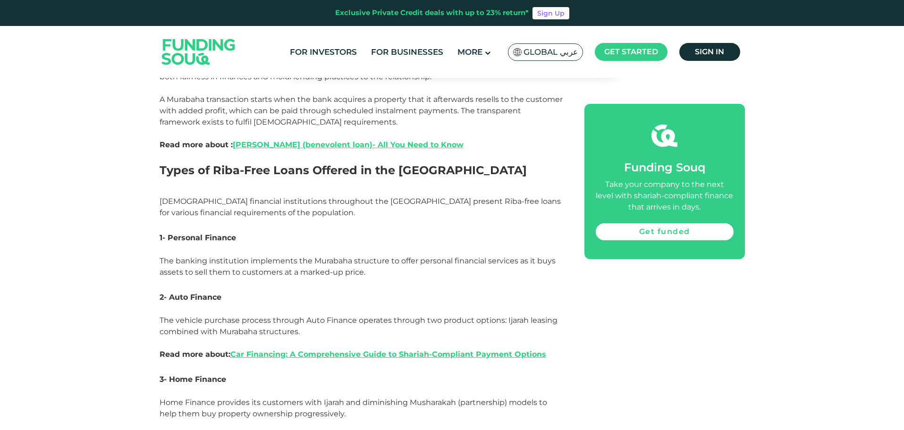 Image resolution: width=904 pixels, height=430 pixels. I want to click on span: Read more about :, so click(312, 145).